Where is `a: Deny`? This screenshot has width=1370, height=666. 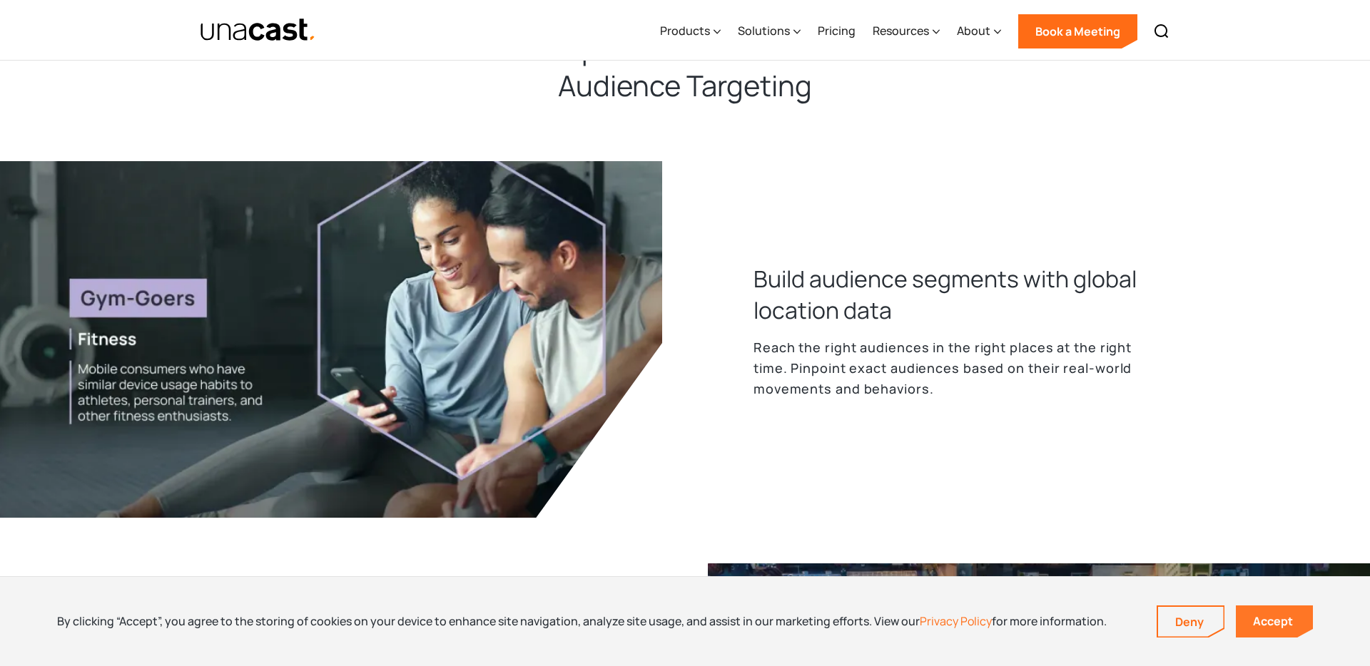 a: Deny is located at coordinates (1191, 622).